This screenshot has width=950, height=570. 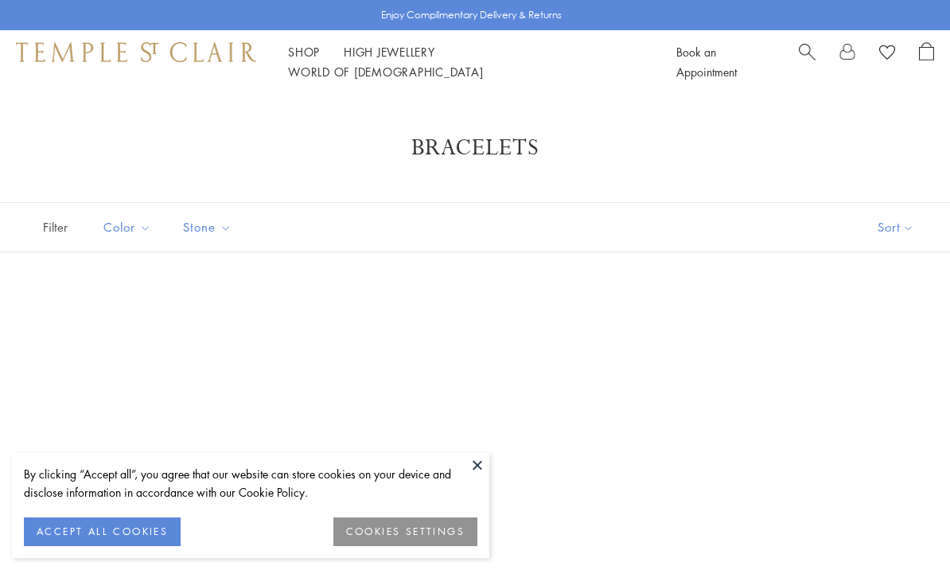 I want to click on a: ShopShop, so click(x=304, y=52).